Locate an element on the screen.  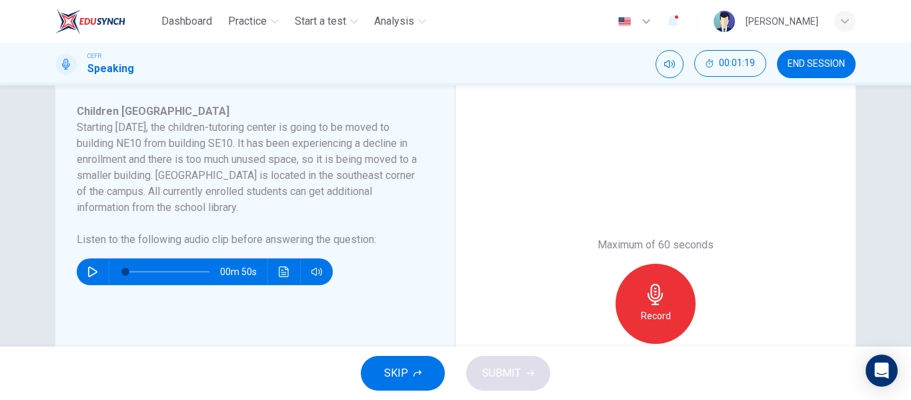
button: Dashboard is located at coordinates (187, 21).